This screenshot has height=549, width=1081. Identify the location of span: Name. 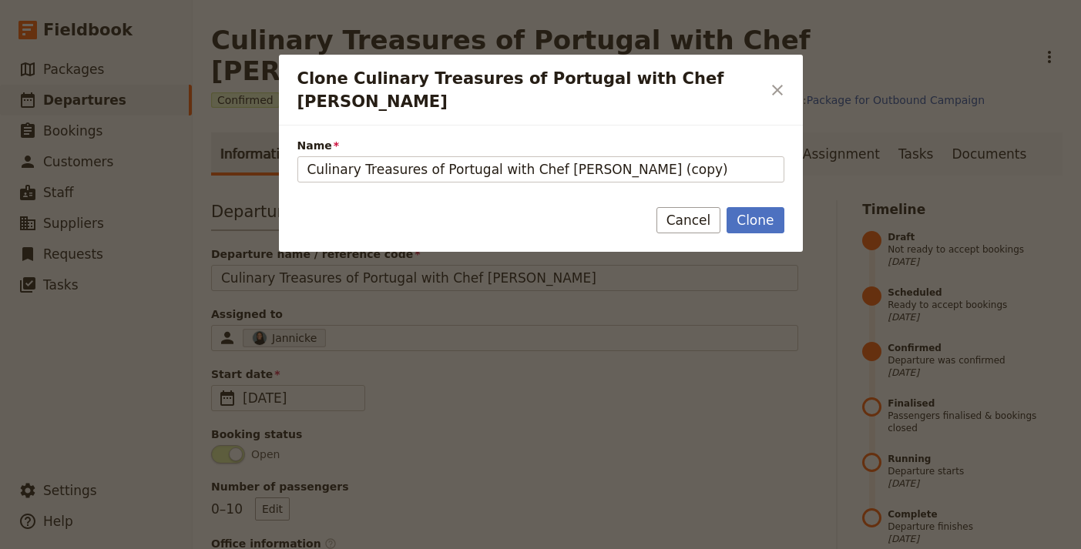
(541, 146).